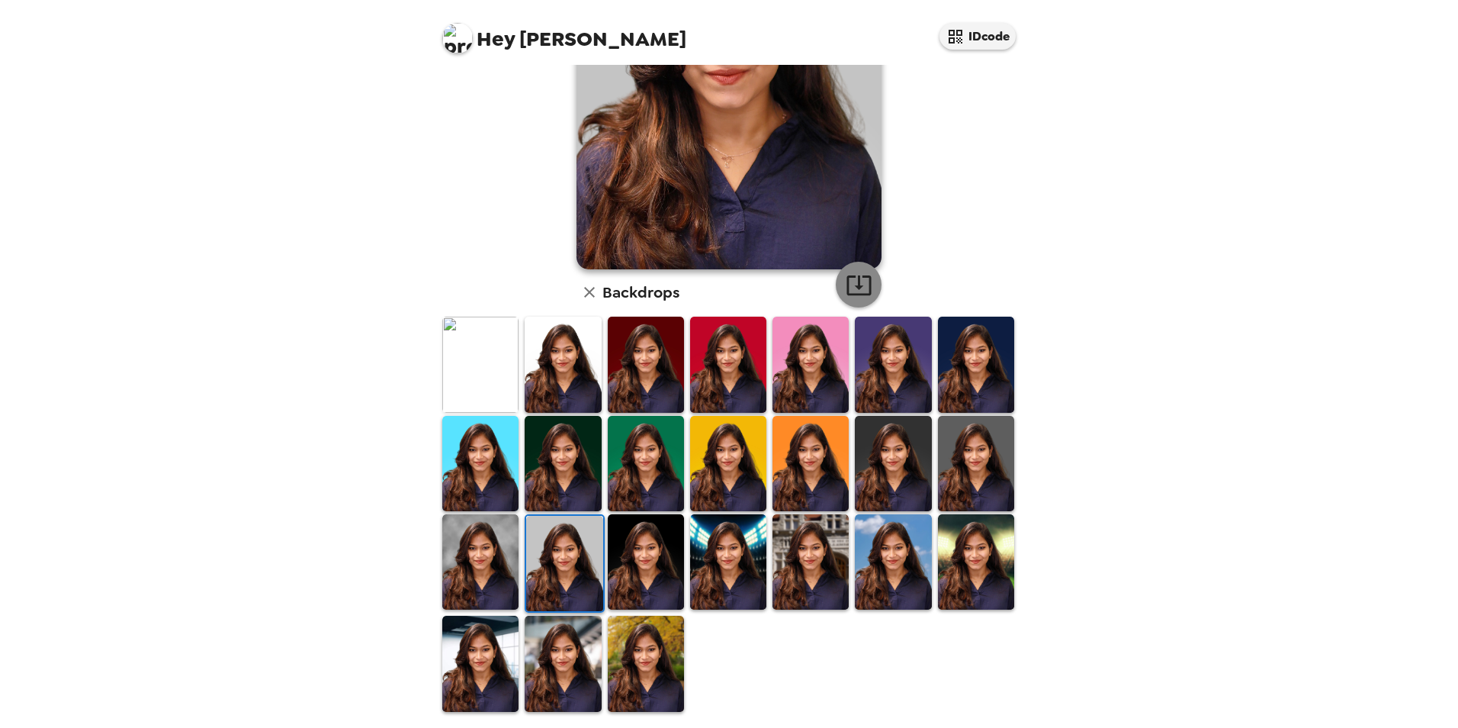  I want to click on span: Hey, so click(496, 39).